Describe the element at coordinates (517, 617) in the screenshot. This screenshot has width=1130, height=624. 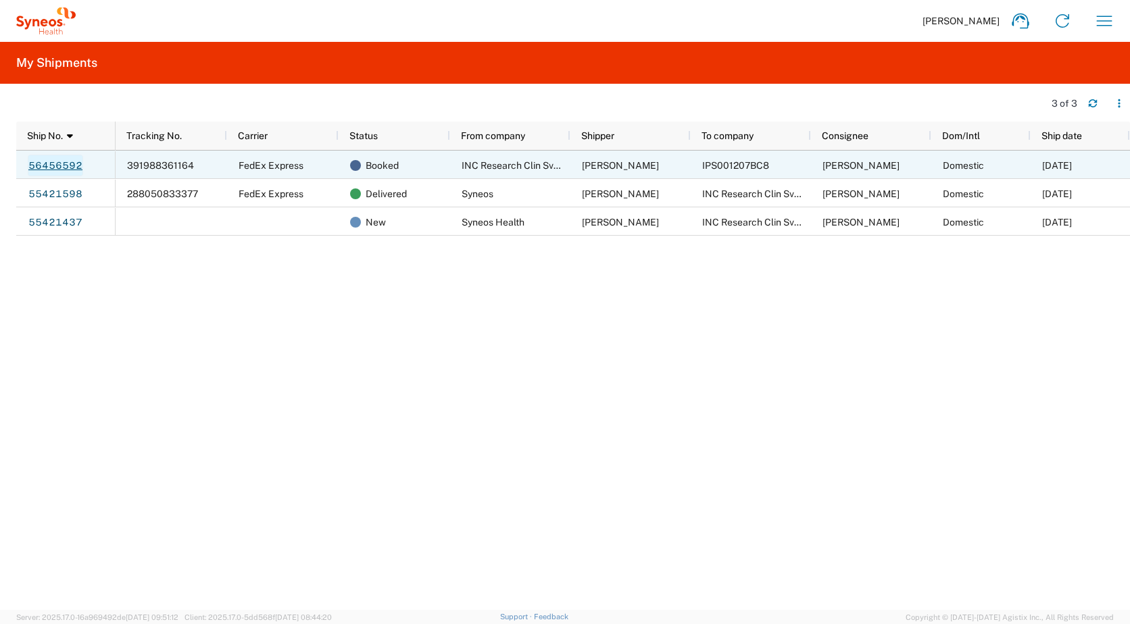
I see `a: Support` at that location.